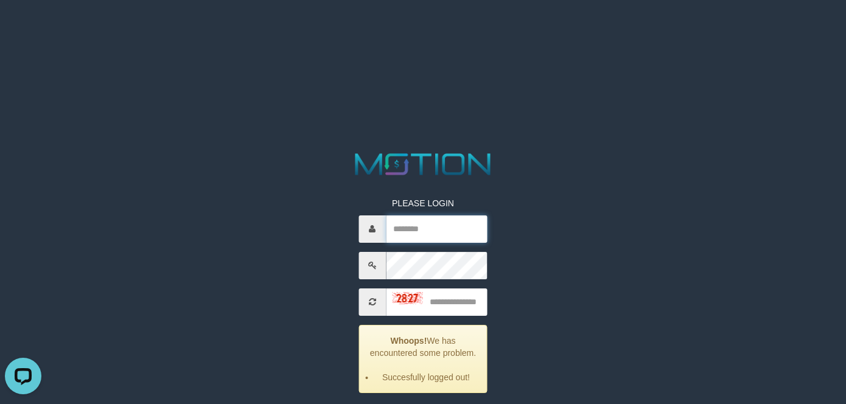 Image resolution: width=846 pixels, height=404 pixels. Describe the element at coordinates (426, 377) in the screenshot. I see `li: Succesfully logged out!` at that location.